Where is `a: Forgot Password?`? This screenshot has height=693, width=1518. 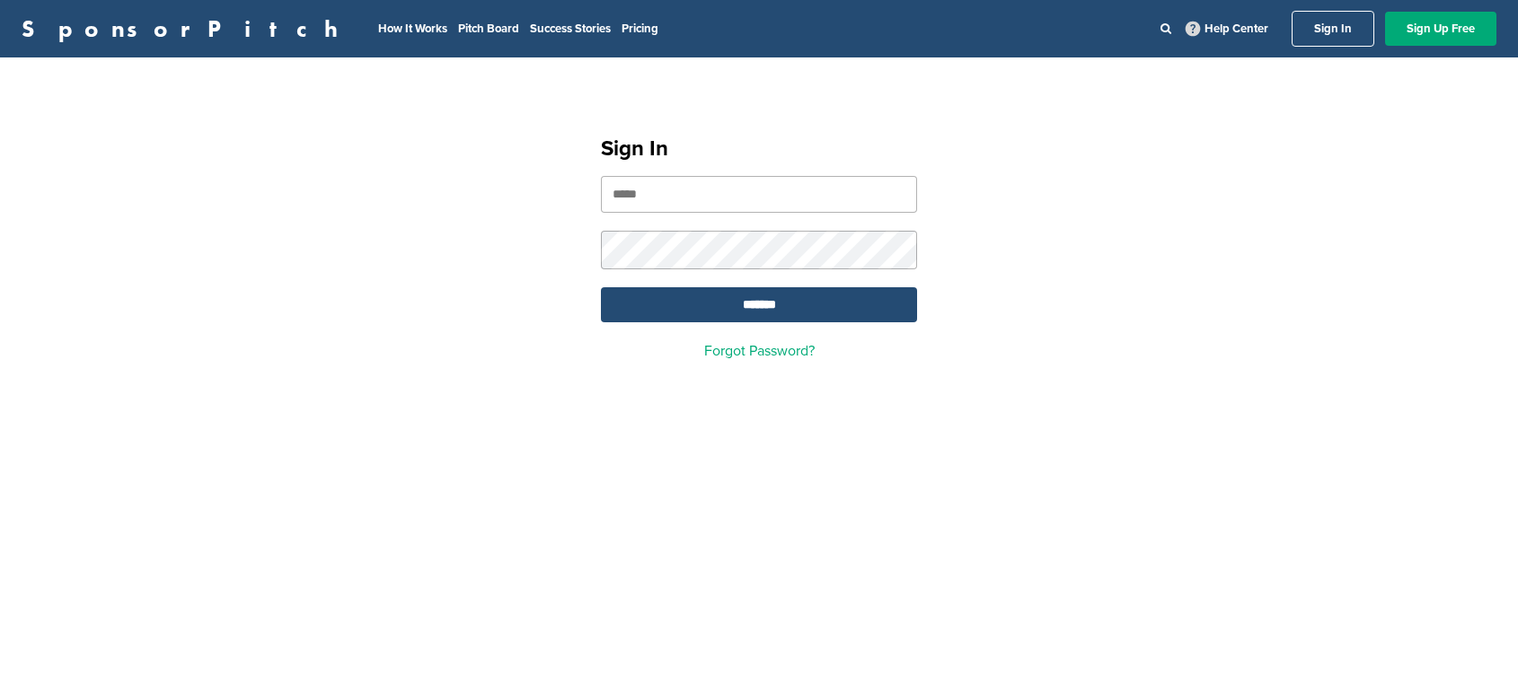
a: Forgot Password? is located at coordinates (759, 351).